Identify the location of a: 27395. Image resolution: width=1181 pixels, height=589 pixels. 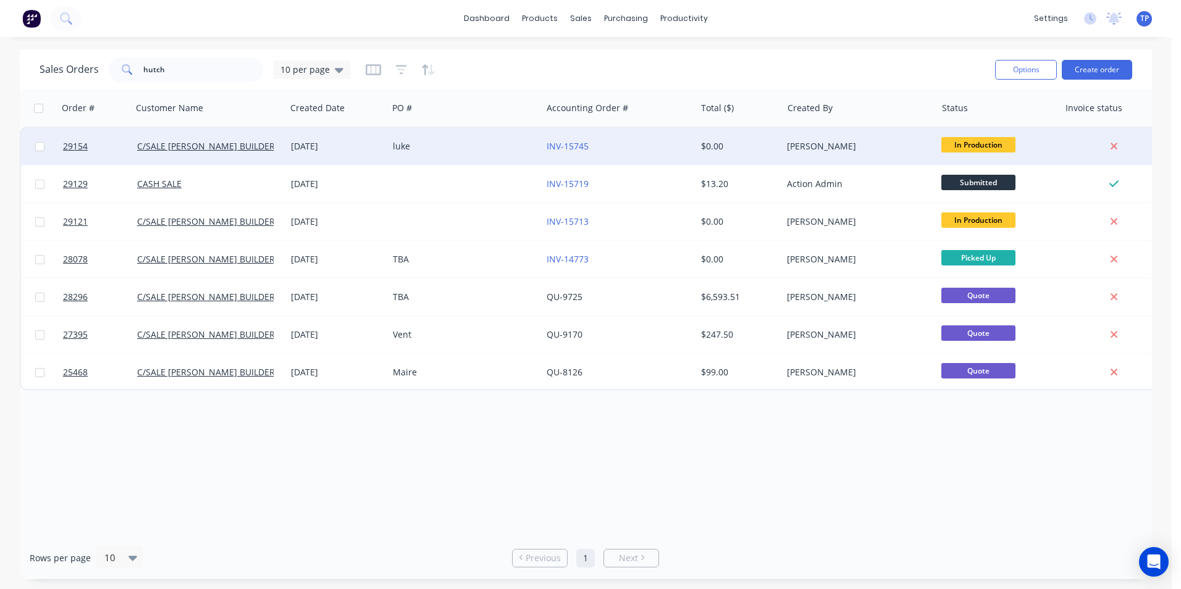
(100, 335).